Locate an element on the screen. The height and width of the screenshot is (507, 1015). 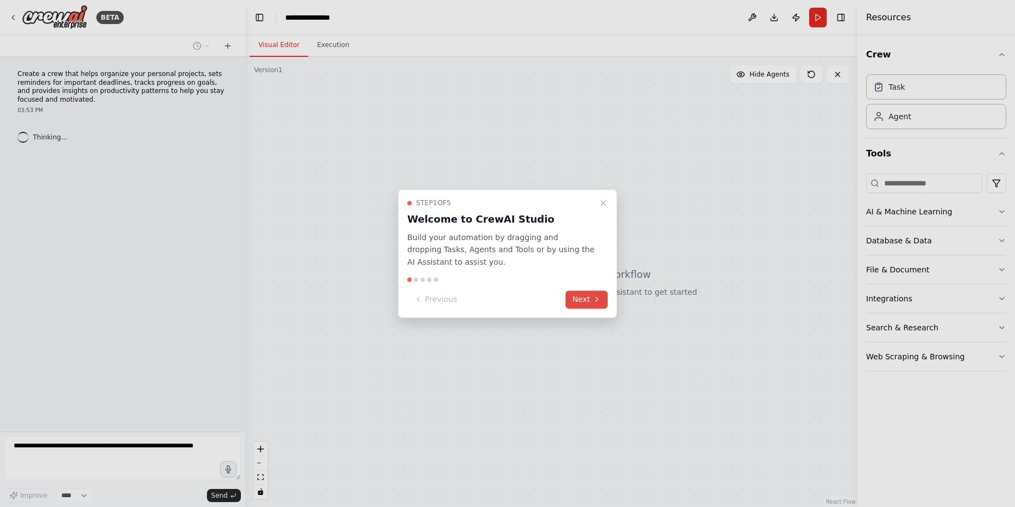
h3: Welcome to CrewAI Studio is located at coordinates (501, 220).